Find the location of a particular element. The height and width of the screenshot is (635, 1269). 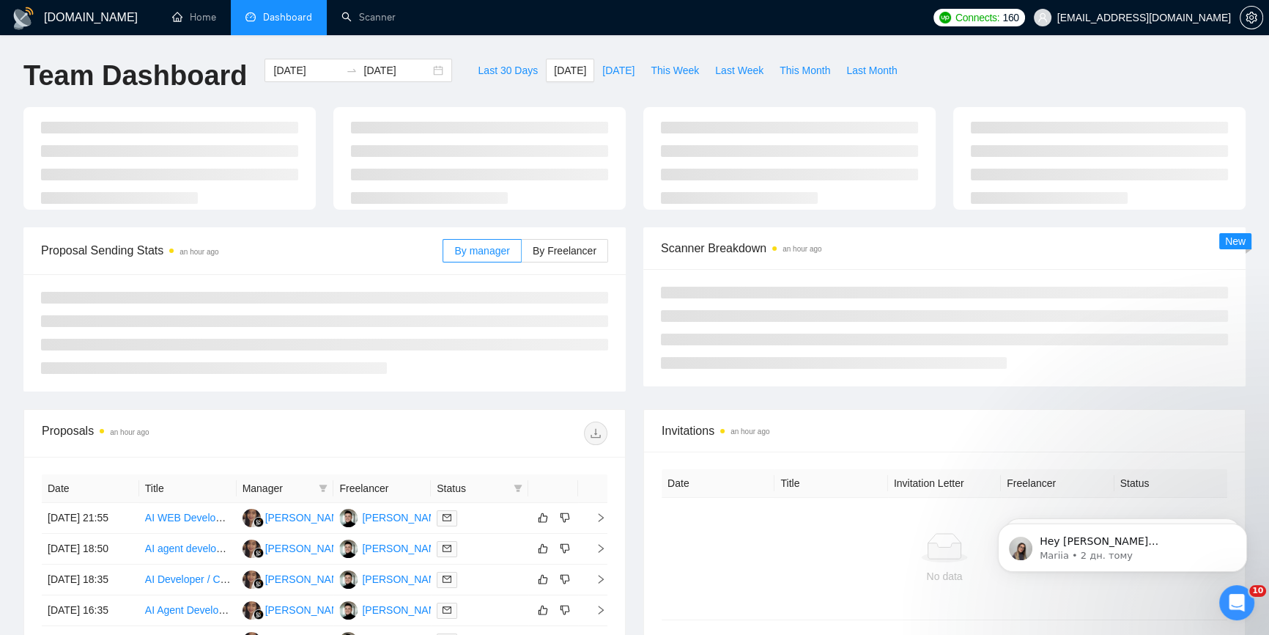

span: Last Week is located at coordinates (739, 70).